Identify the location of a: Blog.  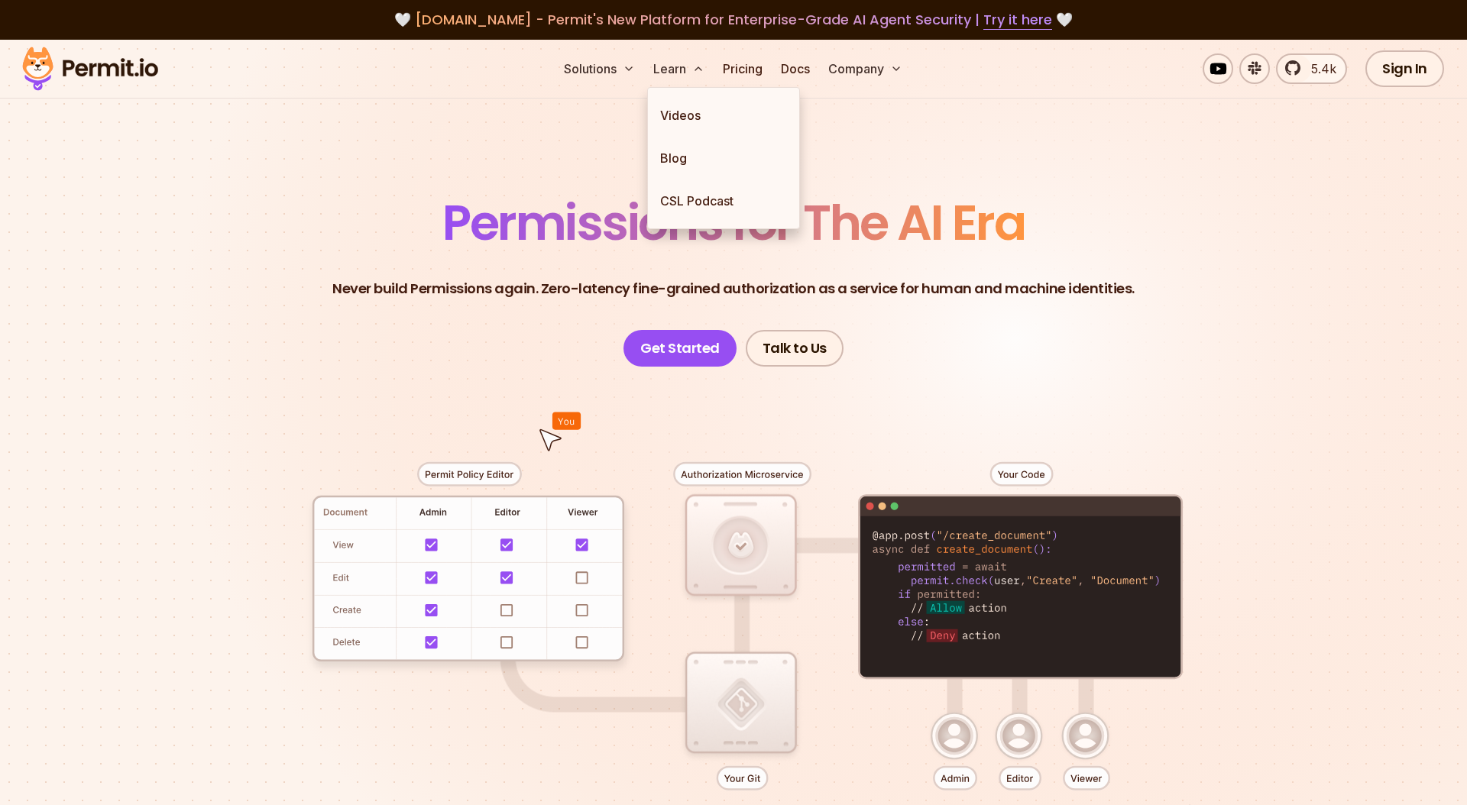
(724, 158).